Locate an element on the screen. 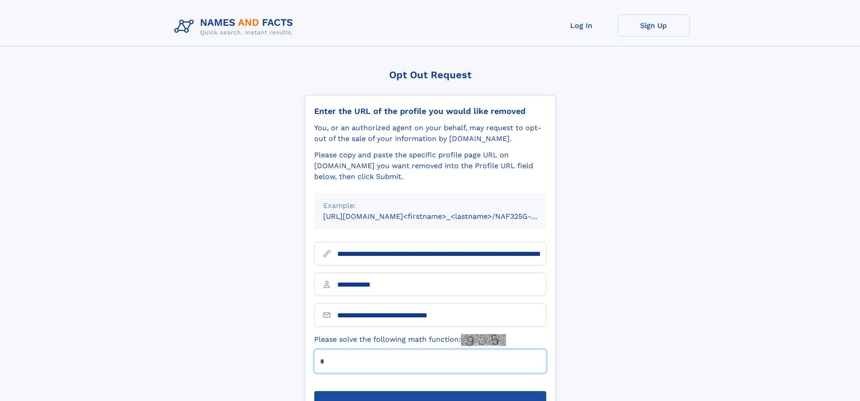 The height and width of the screenshot is (401, 860). label: Please solve the following math function: is located at coordinates (410, 340).